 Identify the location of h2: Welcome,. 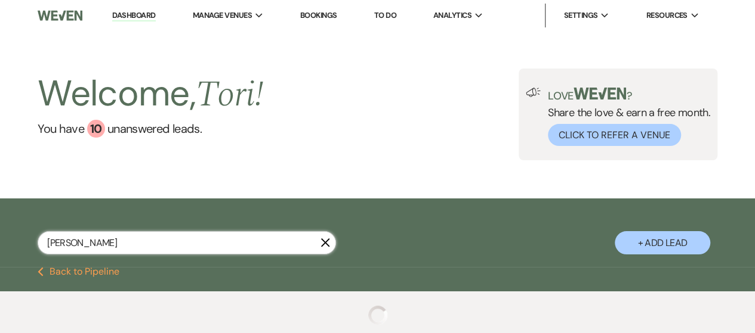
(150, 94).